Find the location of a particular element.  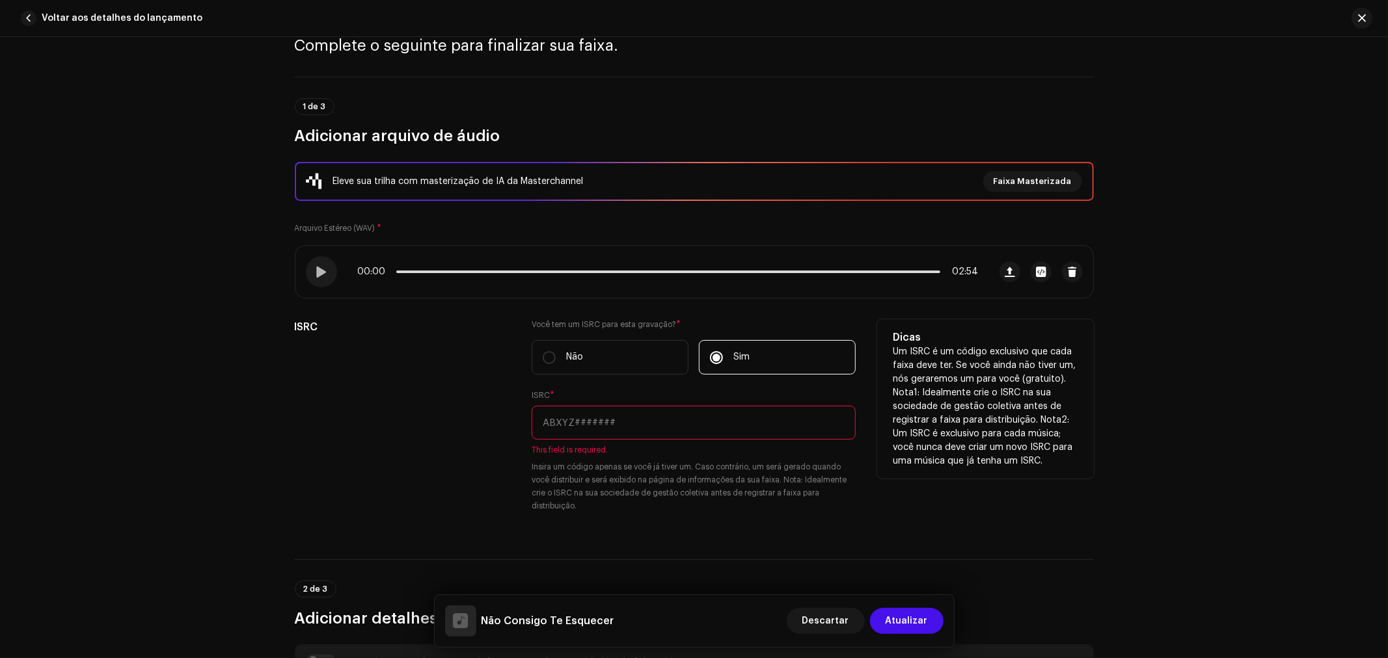

input: ABXYZ####### is located at coordinates (694, 423).